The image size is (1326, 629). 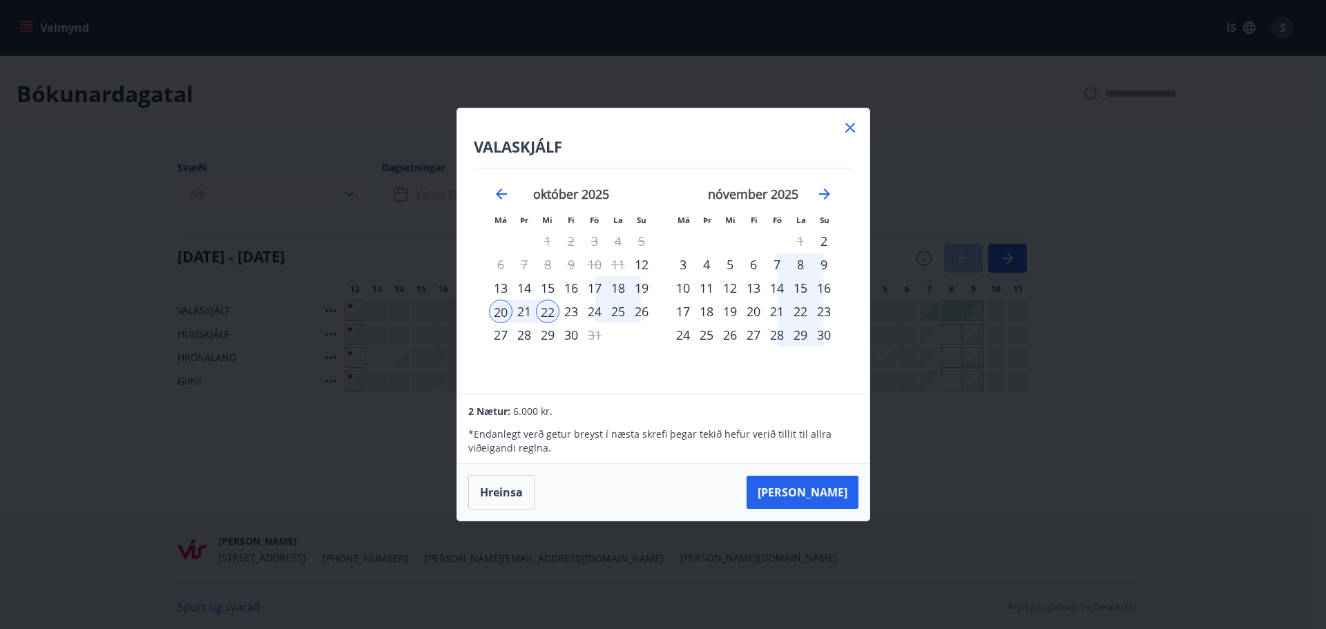 I want to click on td: Not available. sunnudagur, 5. október 2025, so click(x=642, y=241).